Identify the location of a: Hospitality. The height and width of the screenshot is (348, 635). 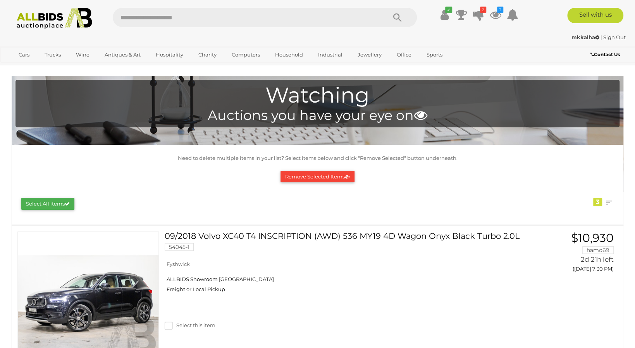
(169, 55).